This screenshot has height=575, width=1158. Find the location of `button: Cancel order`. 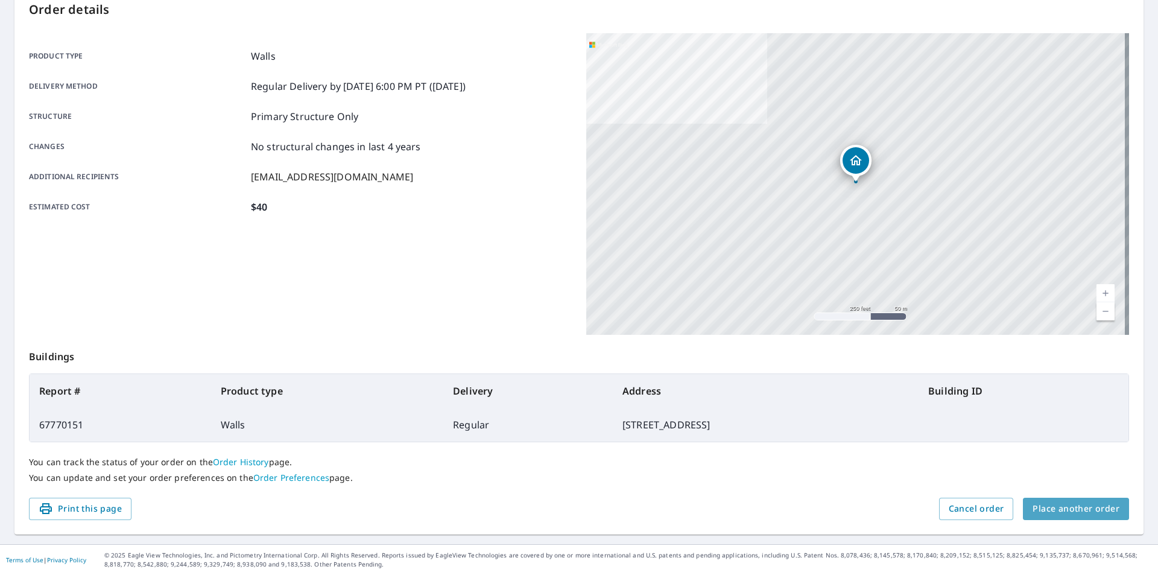

button: Cancel order is located at coordinates (977, 509).